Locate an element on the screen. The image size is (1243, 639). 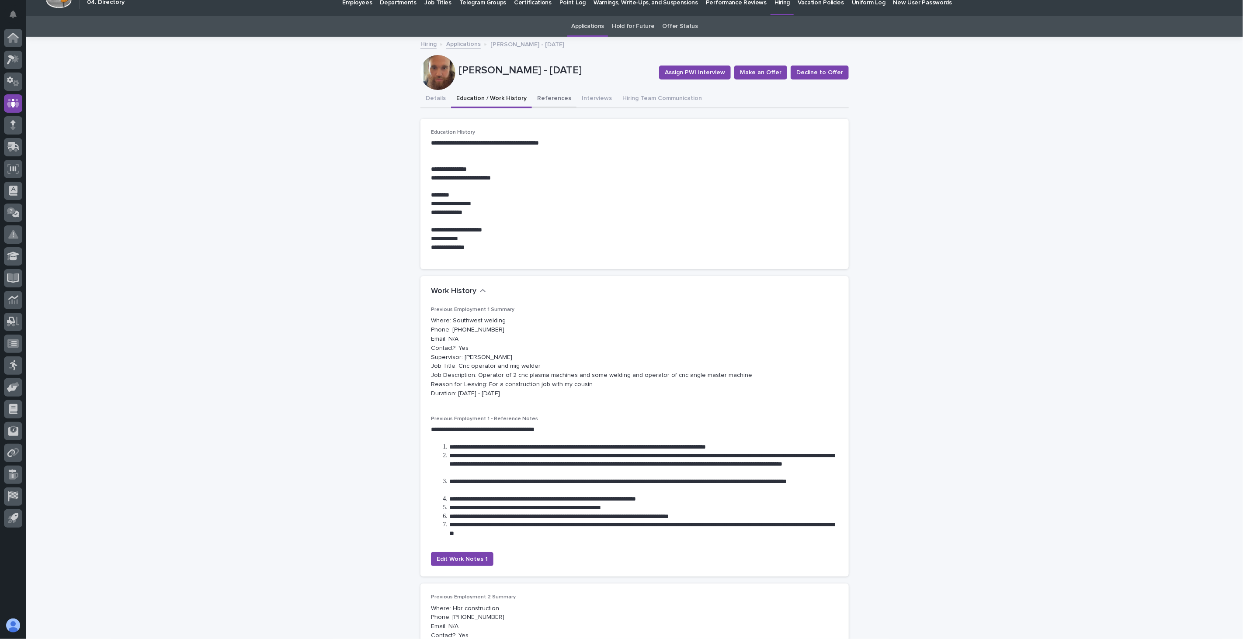
button: Education / Work History is located at coordinates (491, 99).